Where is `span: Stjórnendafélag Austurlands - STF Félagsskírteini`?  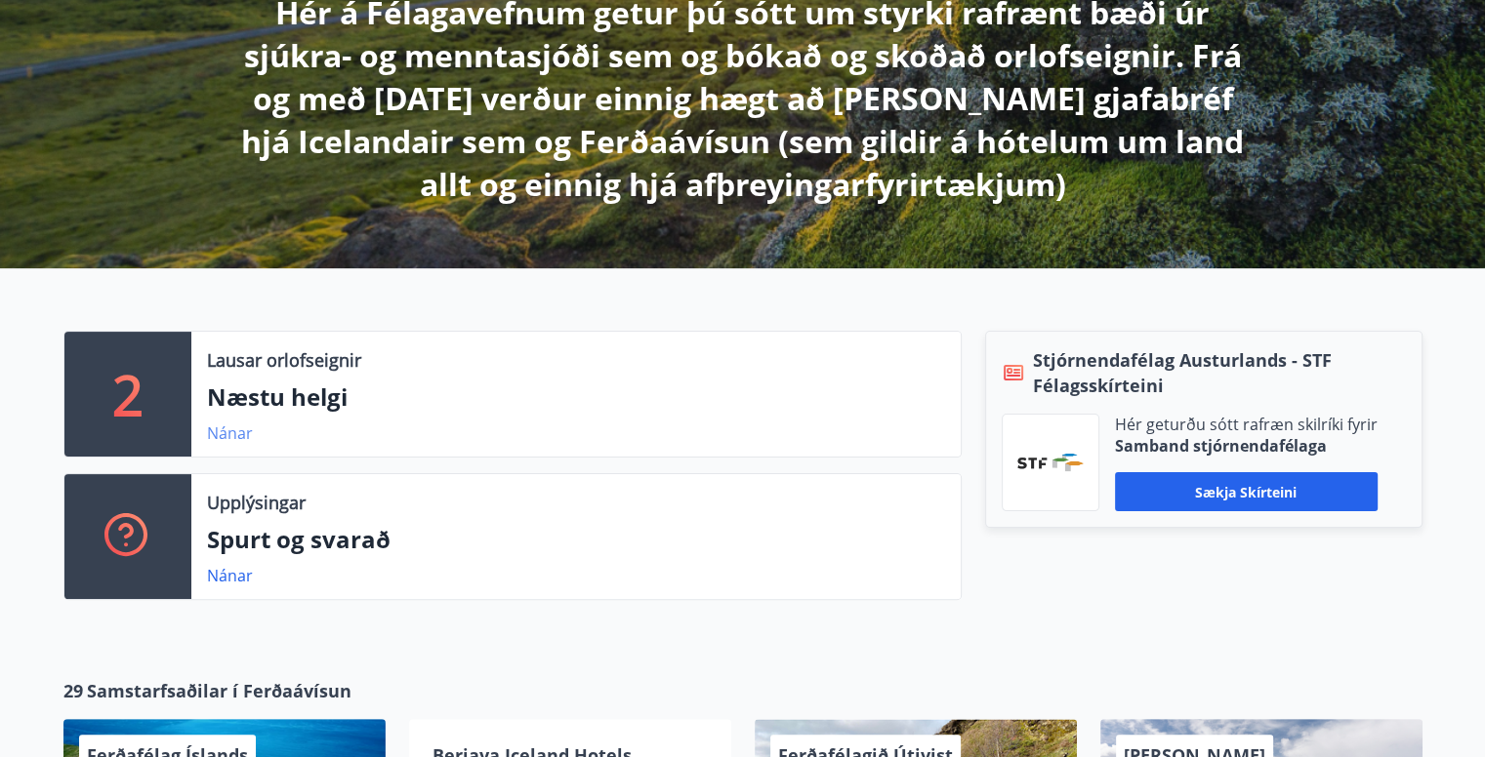
span: Stjórnendafélag Austurlands - STF Félagsskírteini is located at coordinates (1219, 373).